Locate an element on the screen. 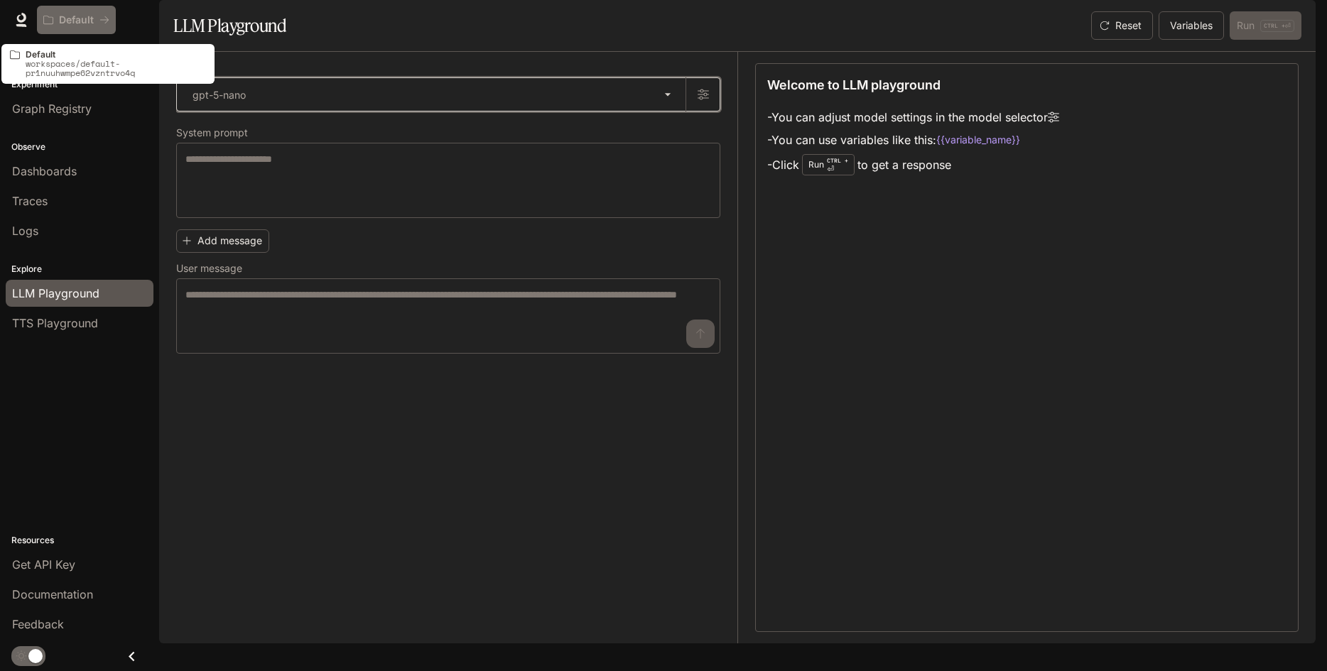  button: Variables is located at coordinates (1191, 26).